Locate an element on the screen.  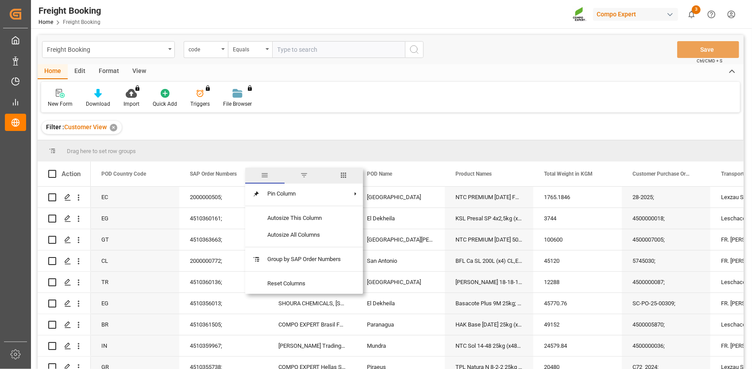
div: Mundra is located at coordinates (401, 346).